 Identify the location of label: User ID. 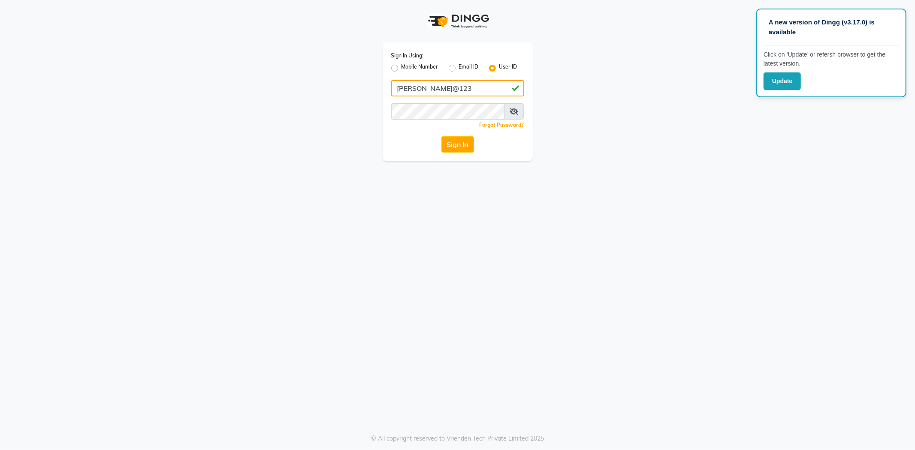
(508, 68).